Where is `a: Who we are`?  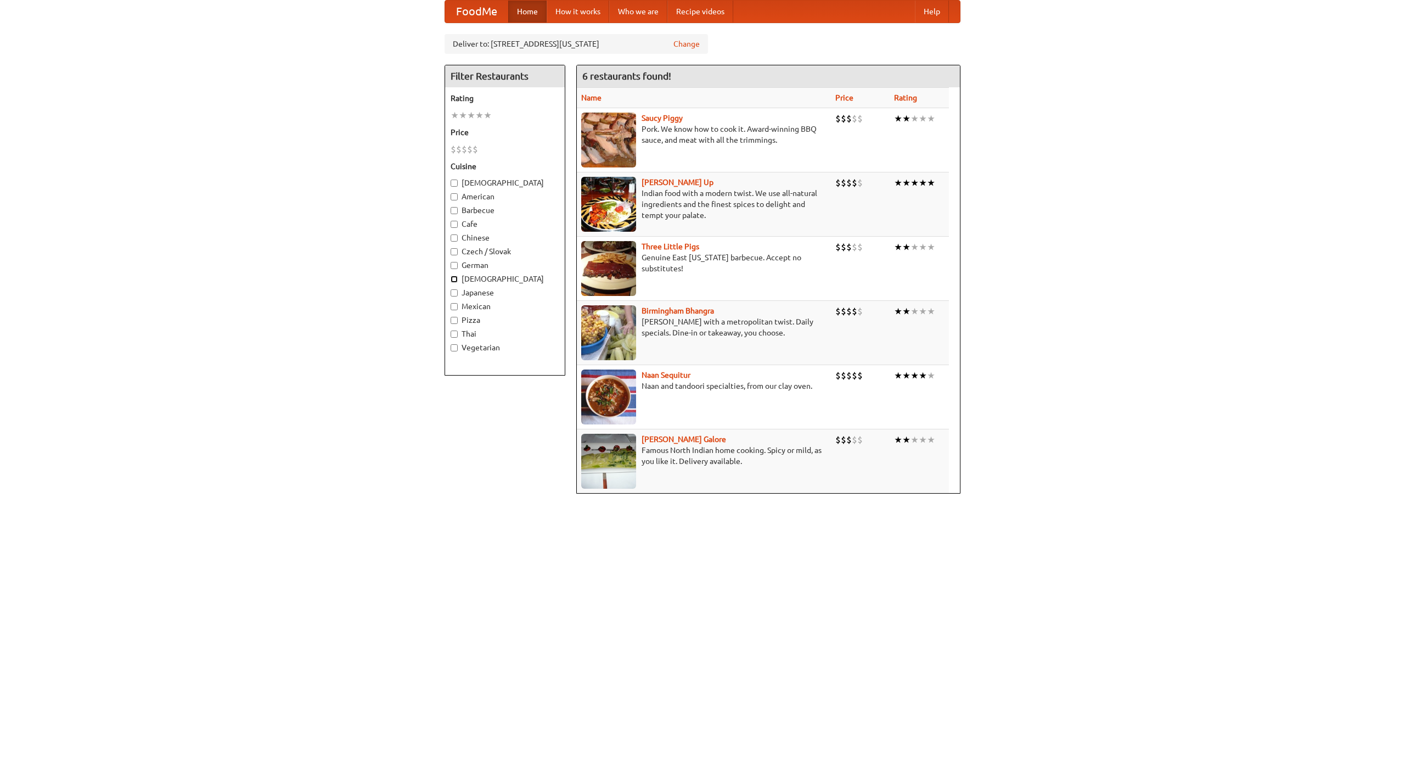 a: Who we are is located at coordinates (638, 12).